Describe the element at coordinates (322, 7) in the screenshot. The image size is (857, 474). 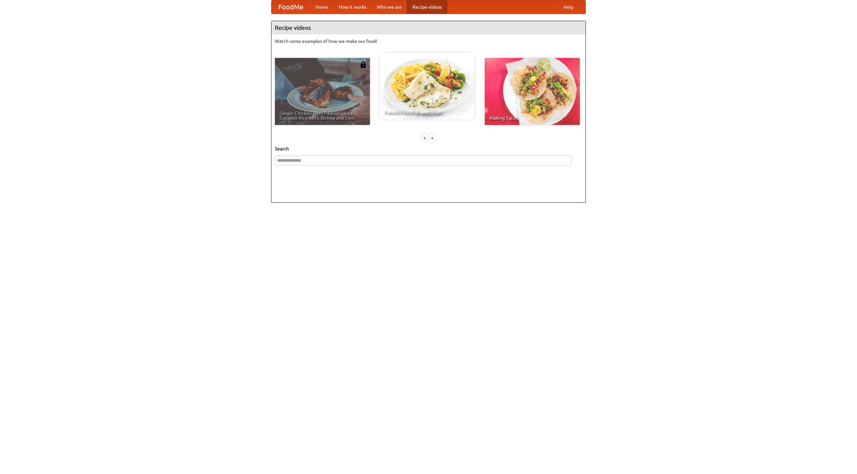
I see `a: Home` at that location.